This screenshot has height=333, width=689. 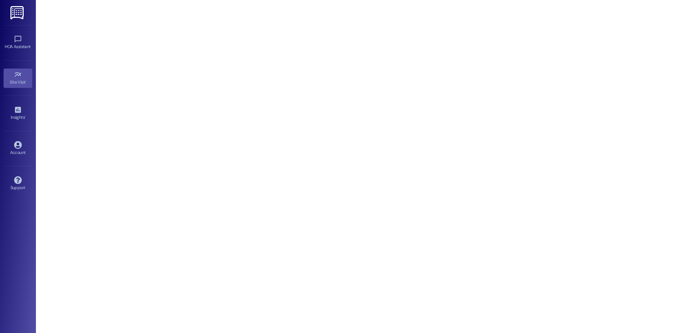 What do you see at coordinates (18, 113) in the screenshot?
I see `a: Insights •` at bounding box center [18, 113].